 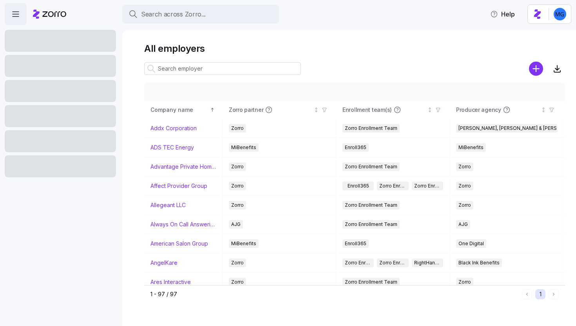 I want to click on div: Company name, so click(x=179, y=110).